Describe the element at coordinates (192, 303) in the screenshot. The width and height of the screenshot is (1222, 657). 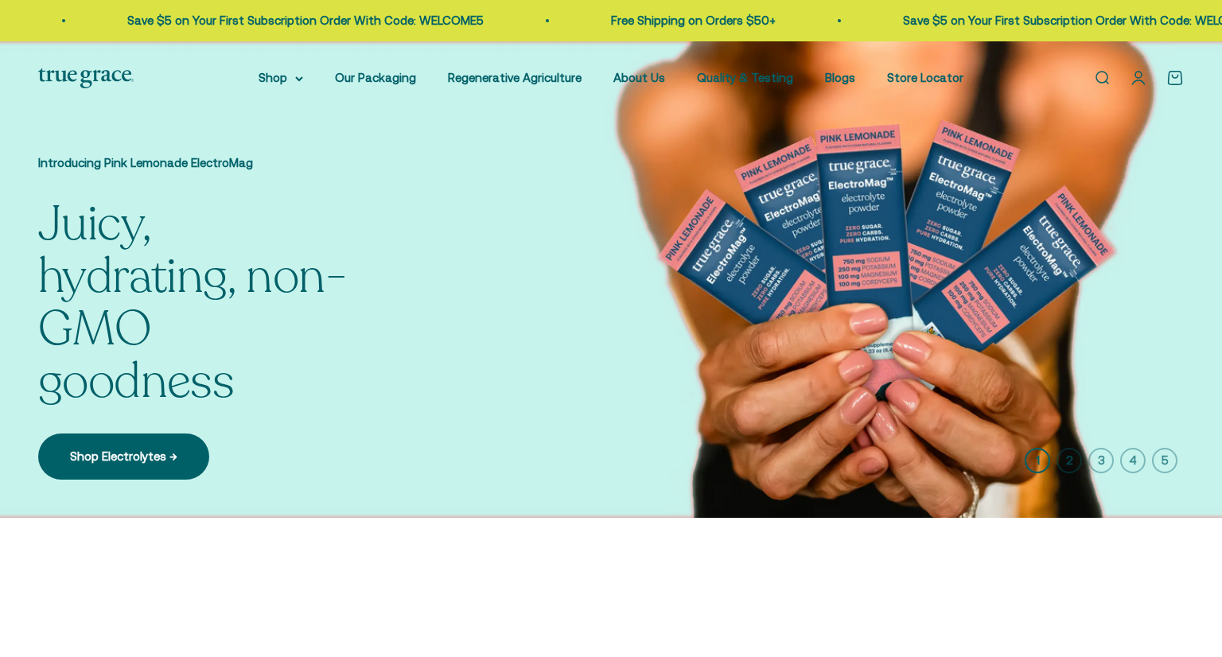
I see `split-lines: Juicy, hydrating, non-GMO goodness` at that location.